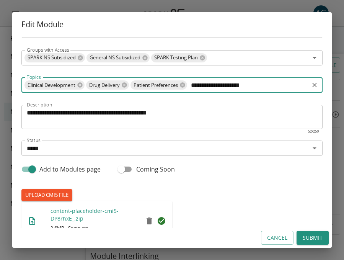 This screenshot has height=260, width=344. What do you see at coordinates (51, 85) in the screenshot?
I see `span: Clinical Development` at bounding box center [51, 85].